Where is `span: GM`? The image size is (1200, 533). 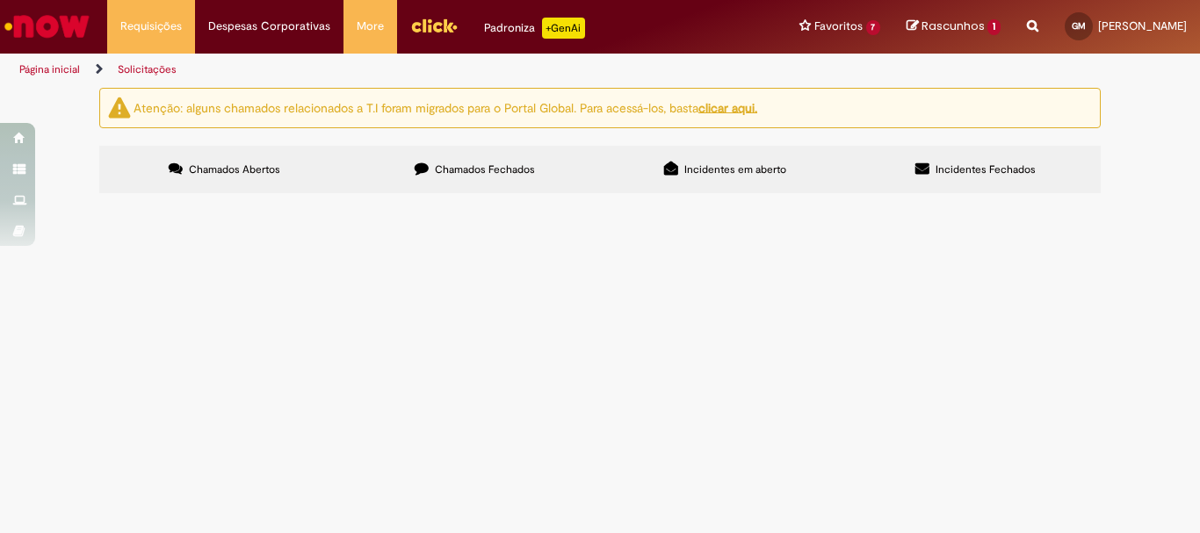
span: GM is located at coordinates (1079, 25).